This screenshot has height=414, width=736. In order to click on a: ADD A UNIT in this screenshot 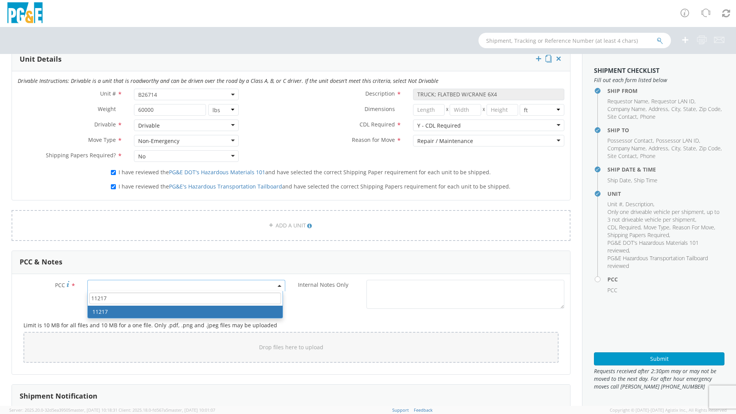, I will do `click(291, 225)`.